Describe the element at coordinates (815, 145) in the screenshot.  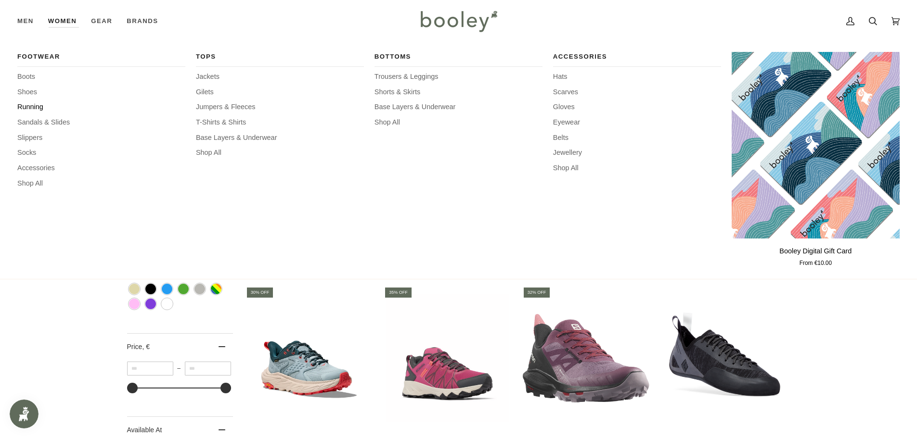
I see `product-grid-item-variant: €10.00` at that location.